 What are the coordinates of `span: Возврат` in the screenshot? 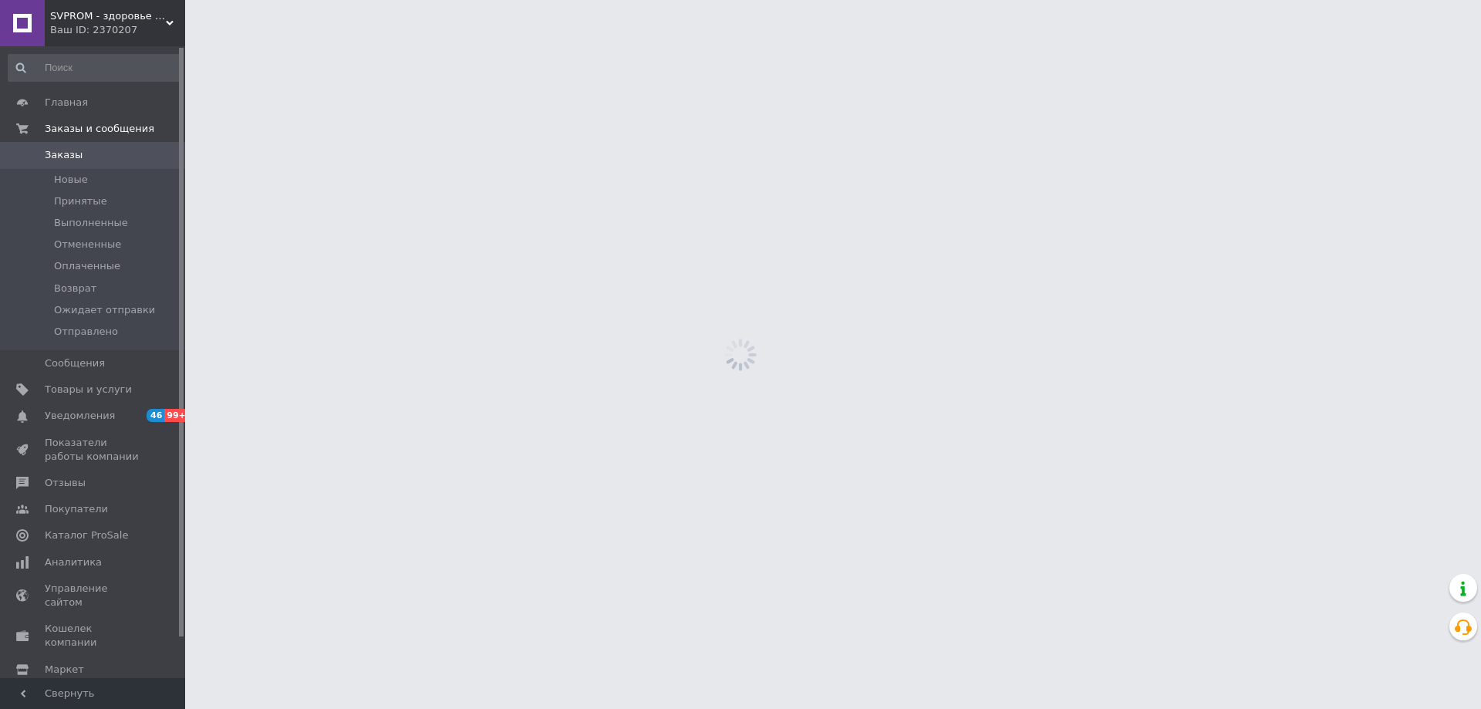 It's located at (75, 288).